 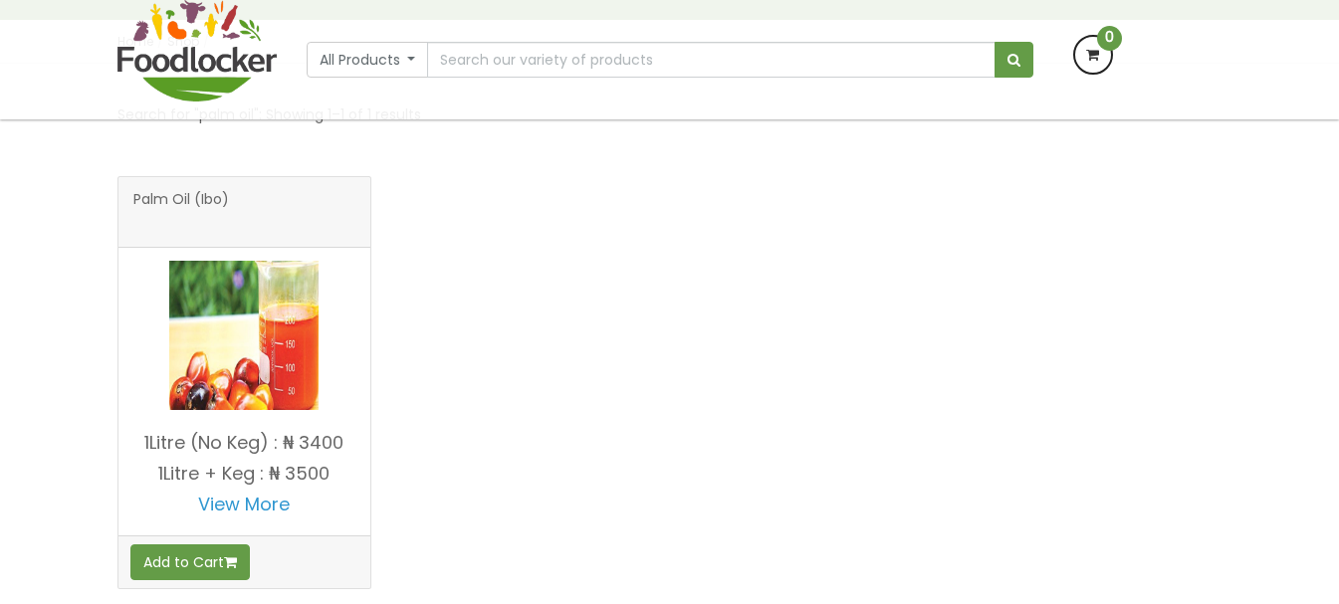 I want to click on button: All Products, so click(x=367, y=60).